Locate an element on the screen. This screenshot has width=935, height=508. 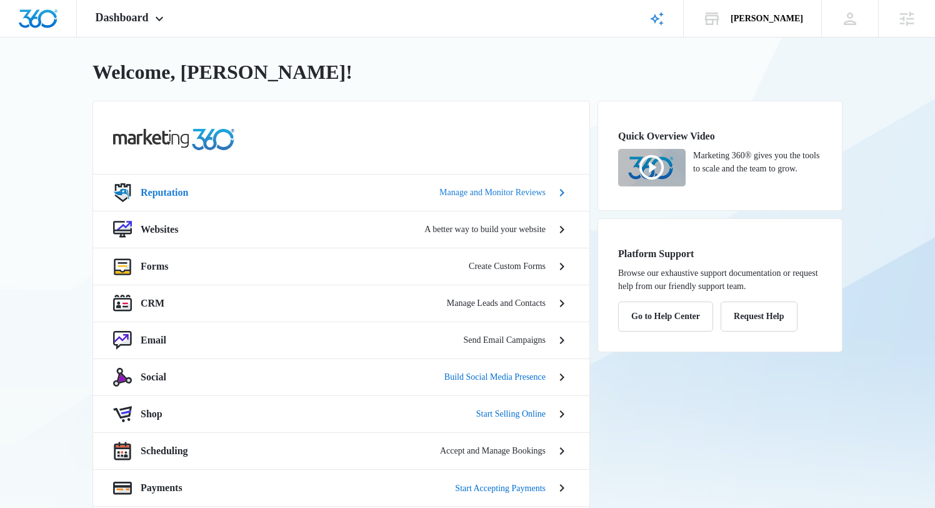
p: Websites is located at coordinates (159, 229).